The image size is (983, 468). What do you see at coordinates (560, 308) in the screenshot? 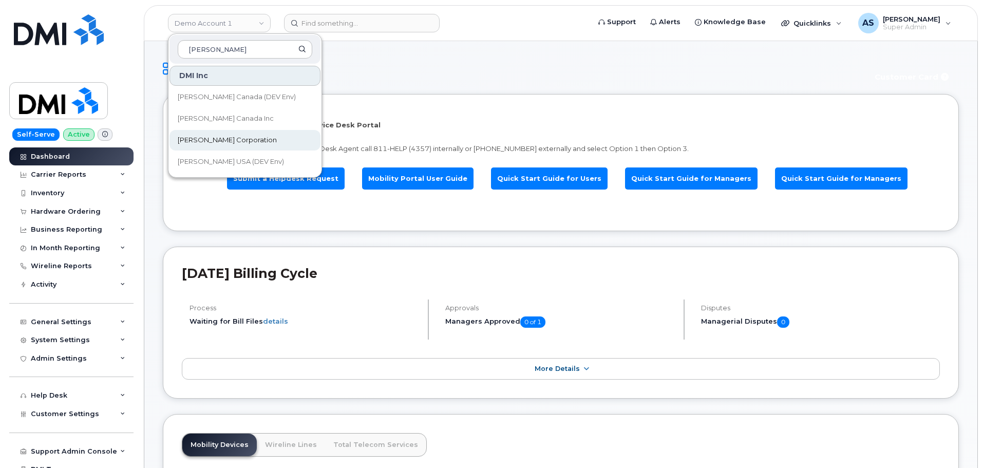
I see `h4: Approvals` at bounding box center [560, 308].